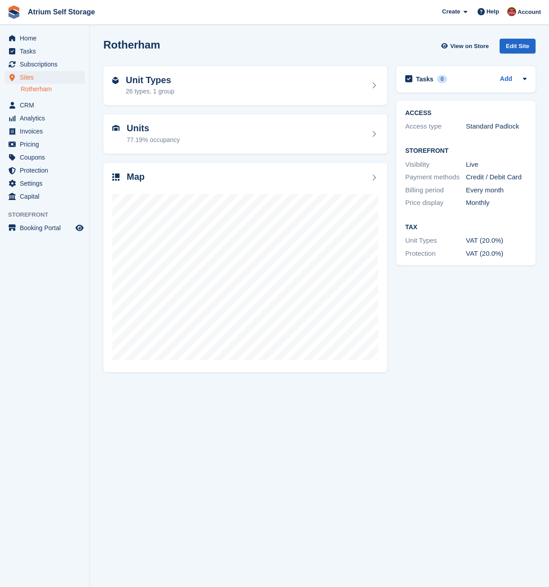  Describe the element at coordinates (47, 228) in the screenshot. I see `span: Booking Portal` at that location.